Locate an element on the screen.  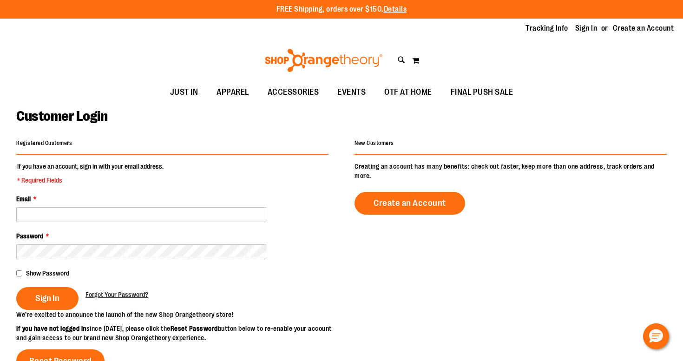
span: Sign In is located at coordinates (47, 298).